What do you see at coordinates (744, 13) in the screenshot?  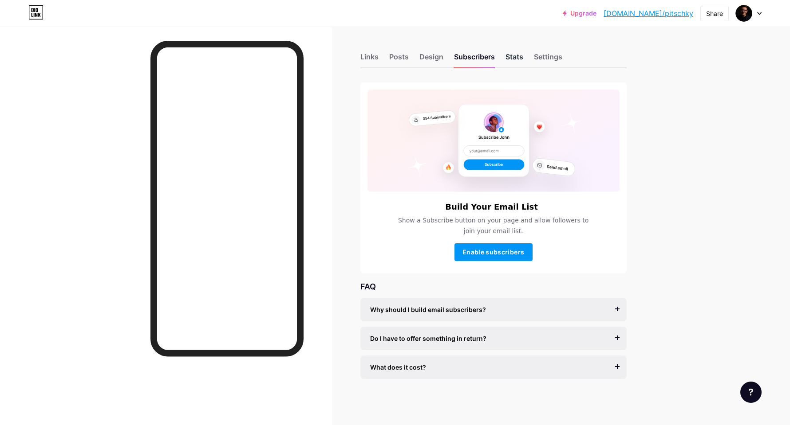 I see `img: pitschky` at bounding box center [744, 13].